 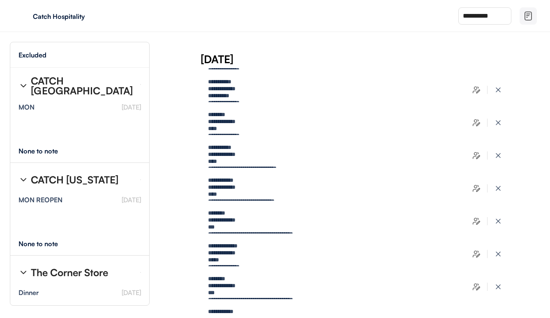 What do you see at coordinates (26, 107) in the screenshot?
I see `div: MON` at bounding box center [26, 107].